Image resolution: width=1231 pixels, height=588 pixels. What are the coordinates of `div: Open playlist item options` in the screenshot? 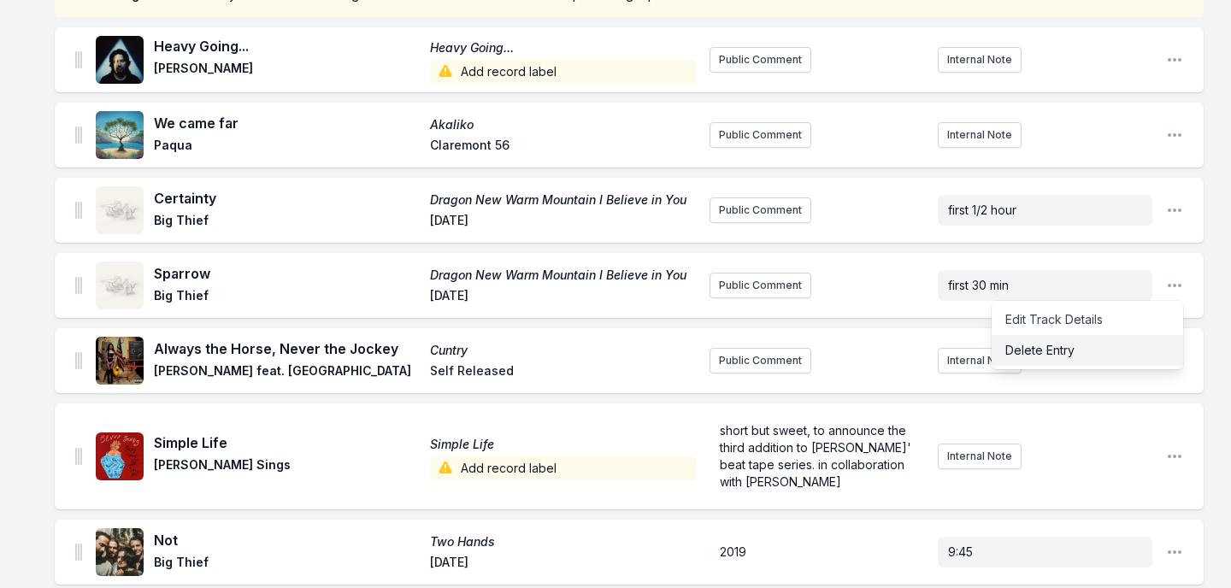 It's located at (1088, 335).